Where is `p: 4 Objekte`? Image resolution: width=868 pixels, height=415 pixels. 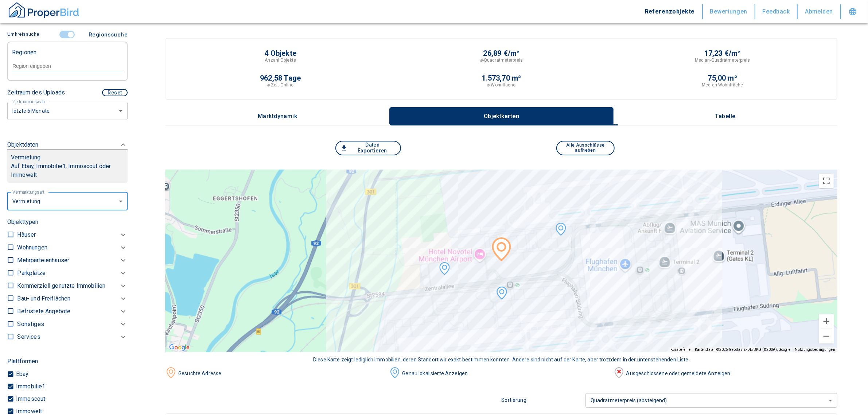 p: 4 Objekte is located at coordinates (280, 53).